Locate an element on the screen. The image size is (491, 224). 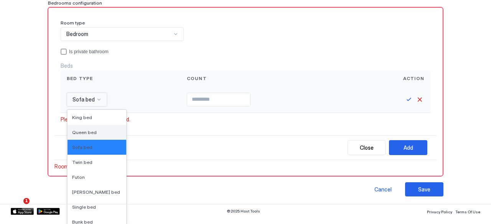
div: privateBathroom is located at coordinates (245, 52).